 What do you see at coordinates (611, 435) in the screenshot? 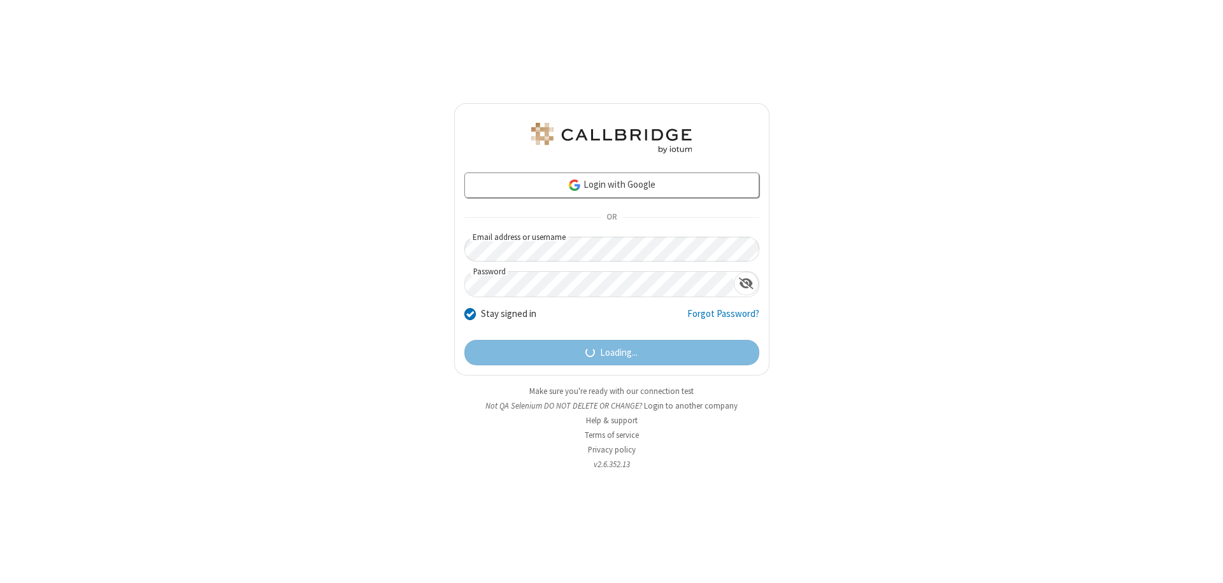
I see `a: Terms of service` at bounding box center [611, 435].